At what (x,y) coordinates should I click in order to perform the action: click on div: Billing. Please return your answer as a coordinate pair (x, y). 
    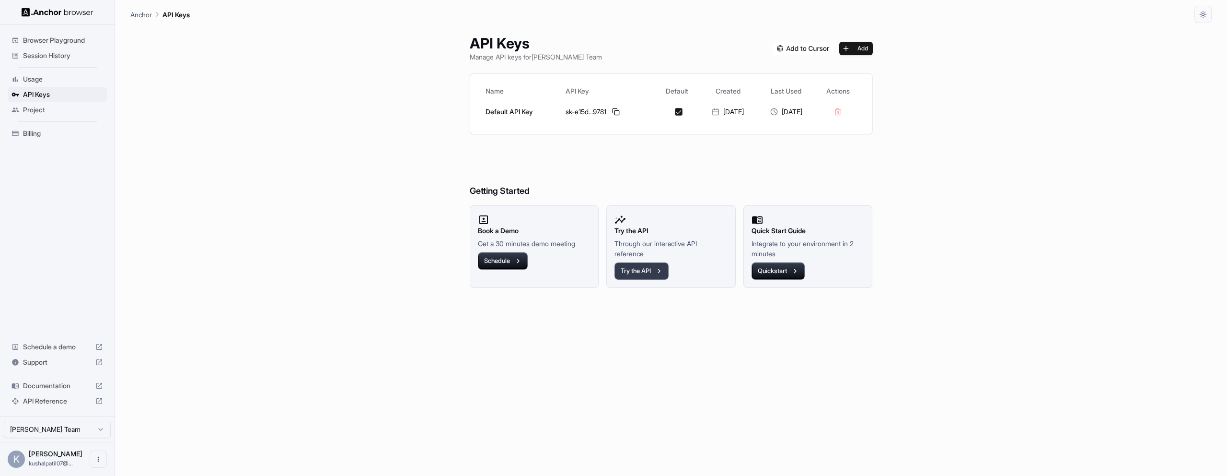
    Looking at the image, I should click on (57, 133).